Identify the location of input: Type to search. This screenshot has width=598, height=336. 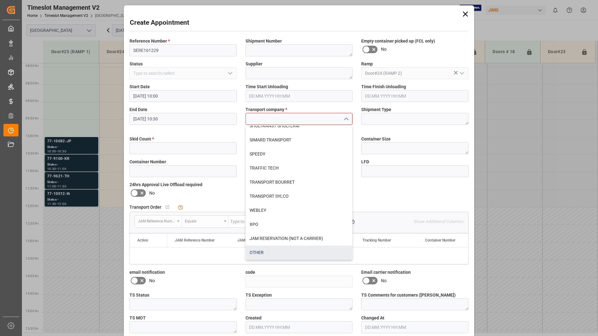
(286, 221).